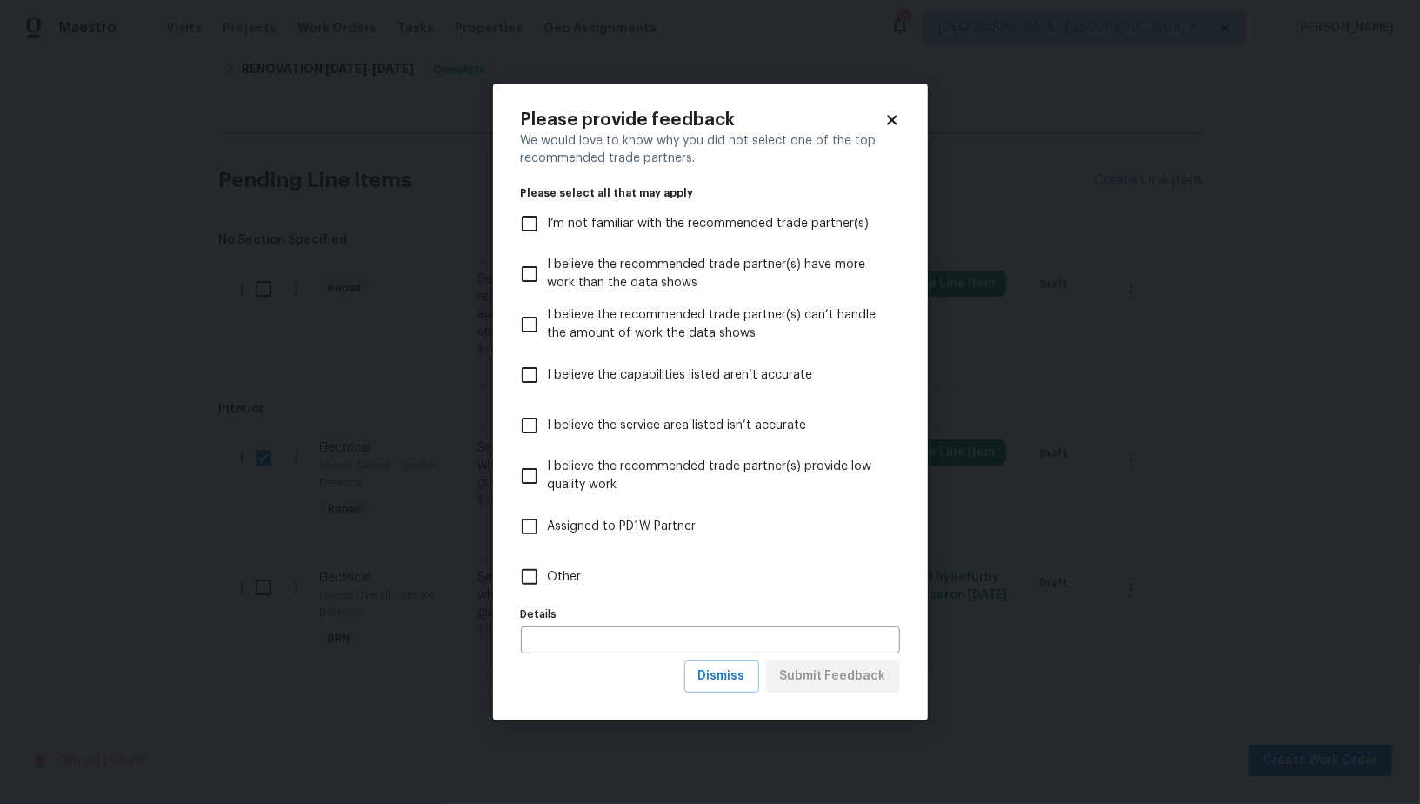 This screenshot has height=804, width=1420. I want to click on legend: Please select all that may apply, so click(710, 193).